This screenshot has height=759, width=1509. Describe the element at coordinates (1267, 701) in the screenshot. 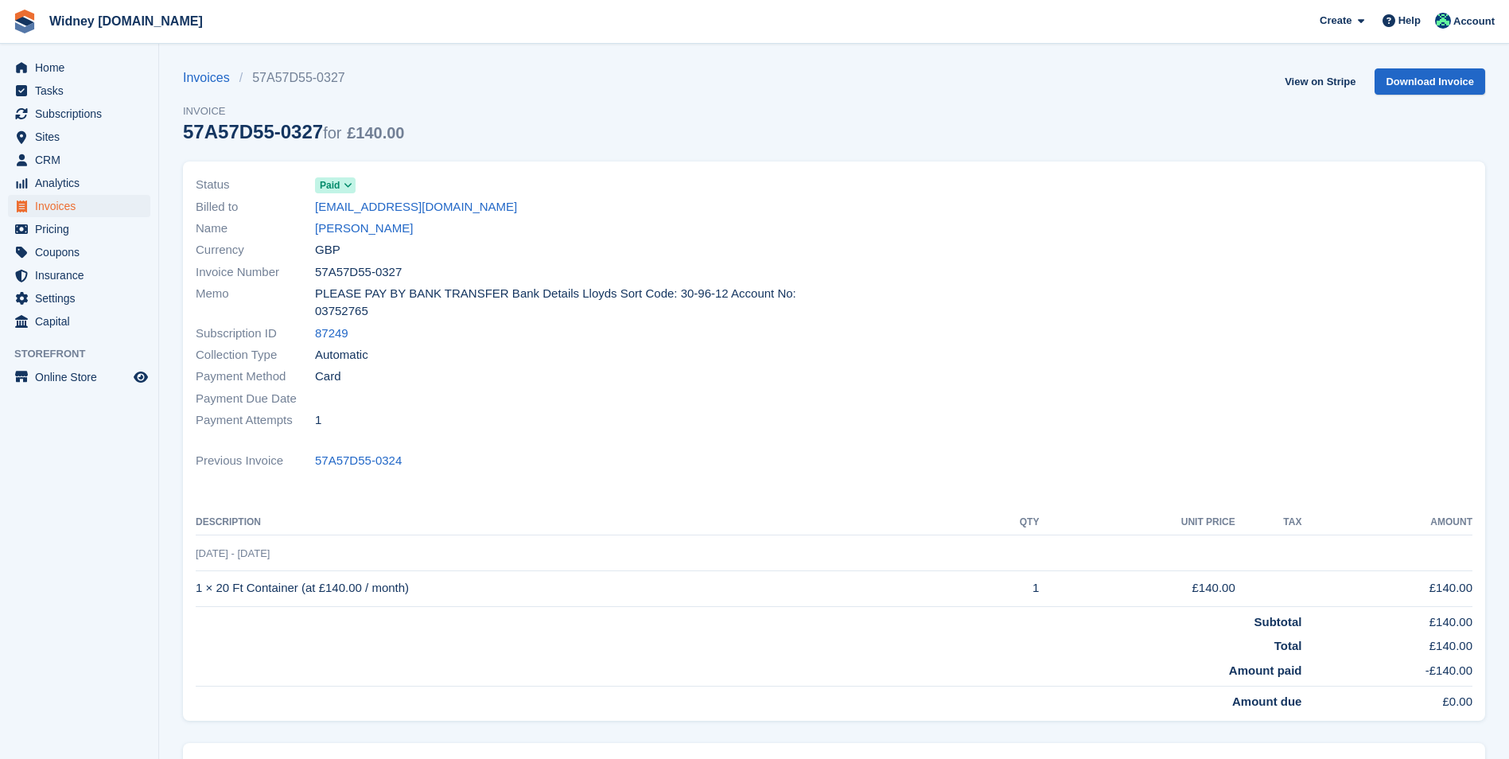

I see `strong: Amount due` at that location.